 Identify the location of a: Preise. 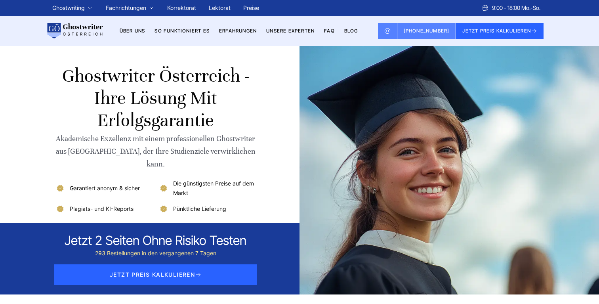
(251, 8).